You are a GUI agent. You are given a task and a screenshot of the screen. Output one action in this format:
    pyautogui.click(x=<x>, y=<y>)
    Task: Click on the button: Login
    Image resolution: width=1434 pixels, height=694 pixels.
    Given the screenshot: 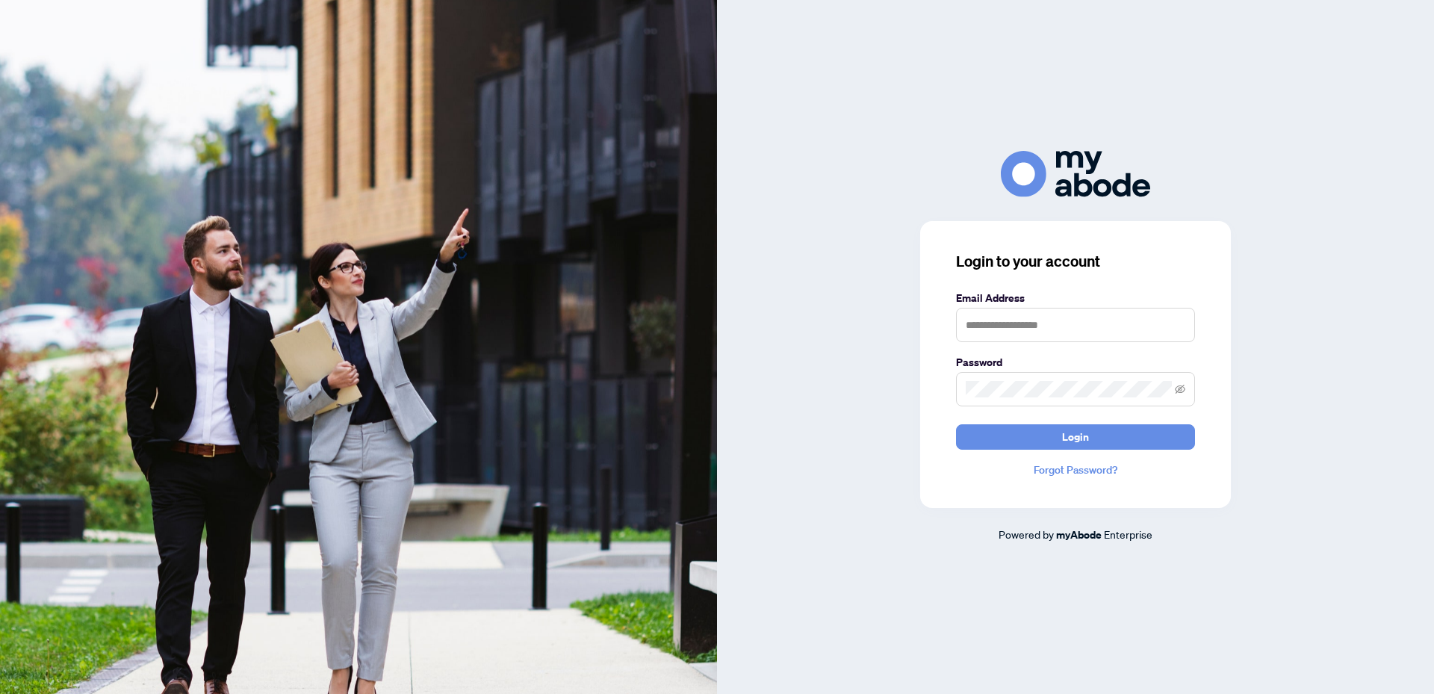 What is the action you would take?
    pyautogui.click(x=1076, y=437)
    